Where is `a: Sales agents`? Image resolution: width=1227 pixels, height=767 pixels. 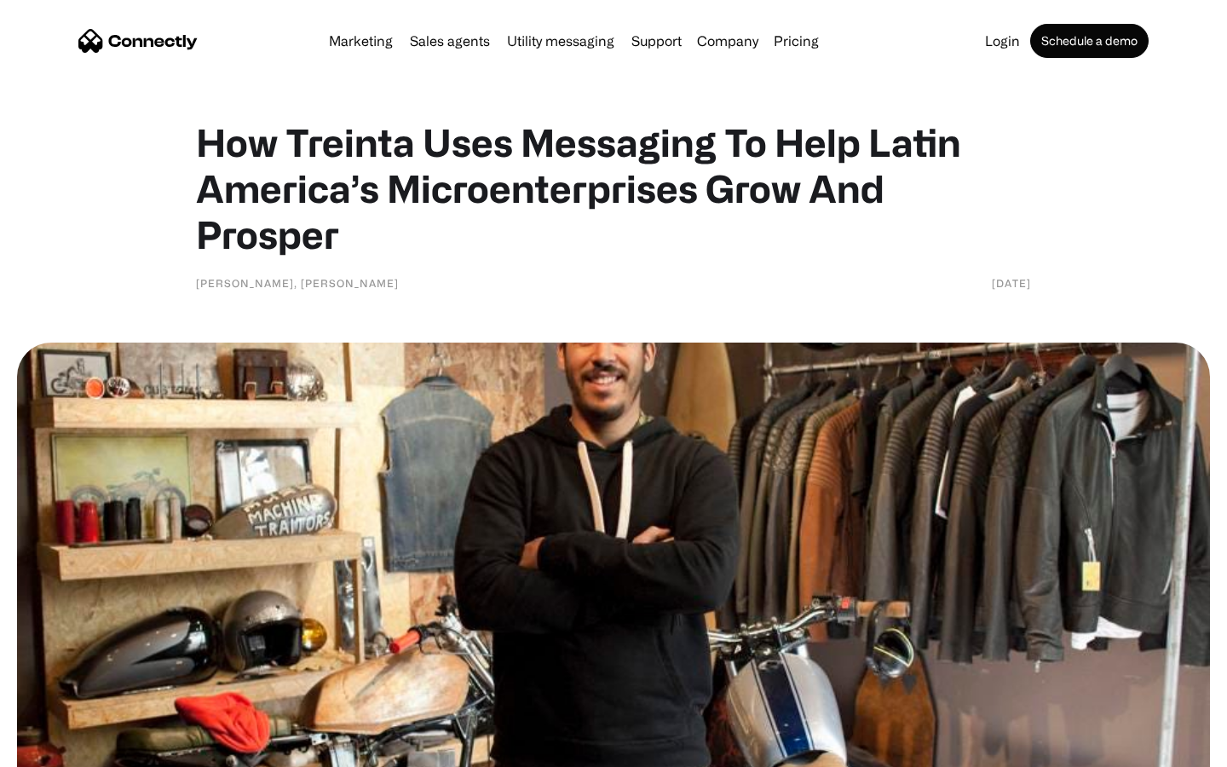
a: Sales agents is located at coordinates (450, 41).